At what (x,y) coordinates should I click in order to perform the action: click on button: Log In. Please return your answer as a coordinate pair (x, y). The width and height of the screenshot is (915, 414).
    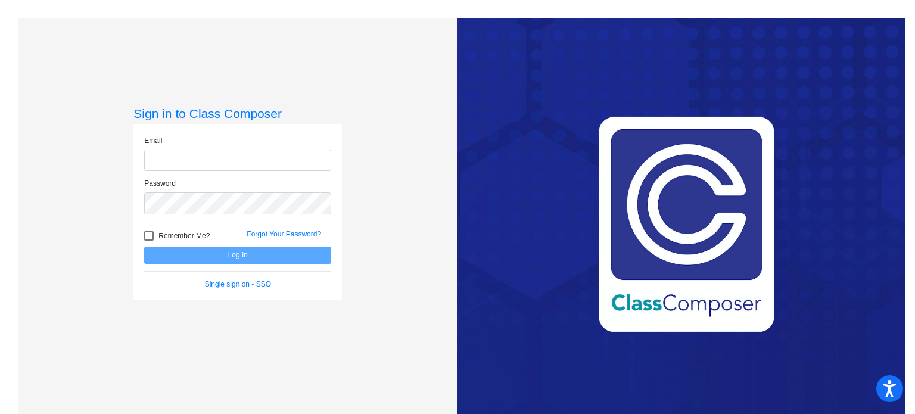
    Looking at the image, I should click on (238, 255).